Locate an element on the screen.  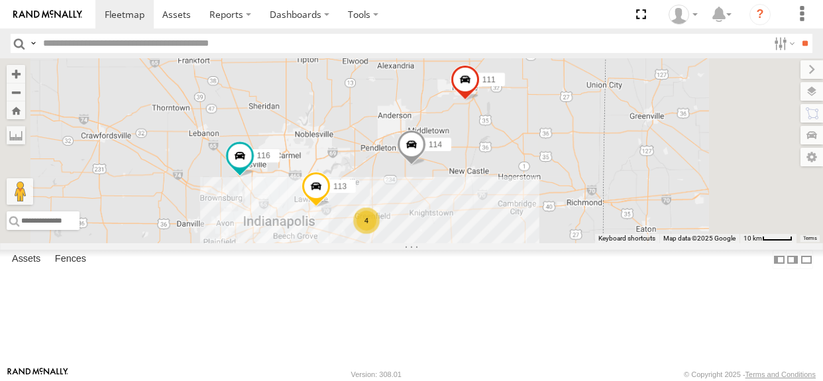
button: Drag Pegman onto the map to open Street View is located at coordinates (20, 191).